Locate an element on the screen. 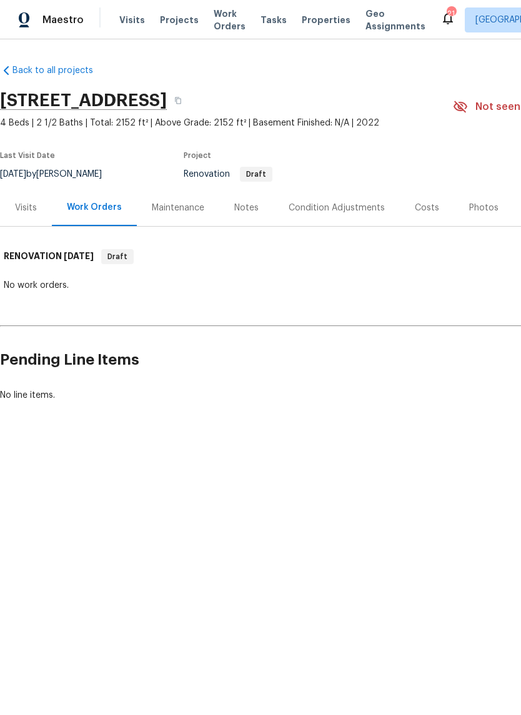  span: Work Orders is located at coordinates (229, 20).